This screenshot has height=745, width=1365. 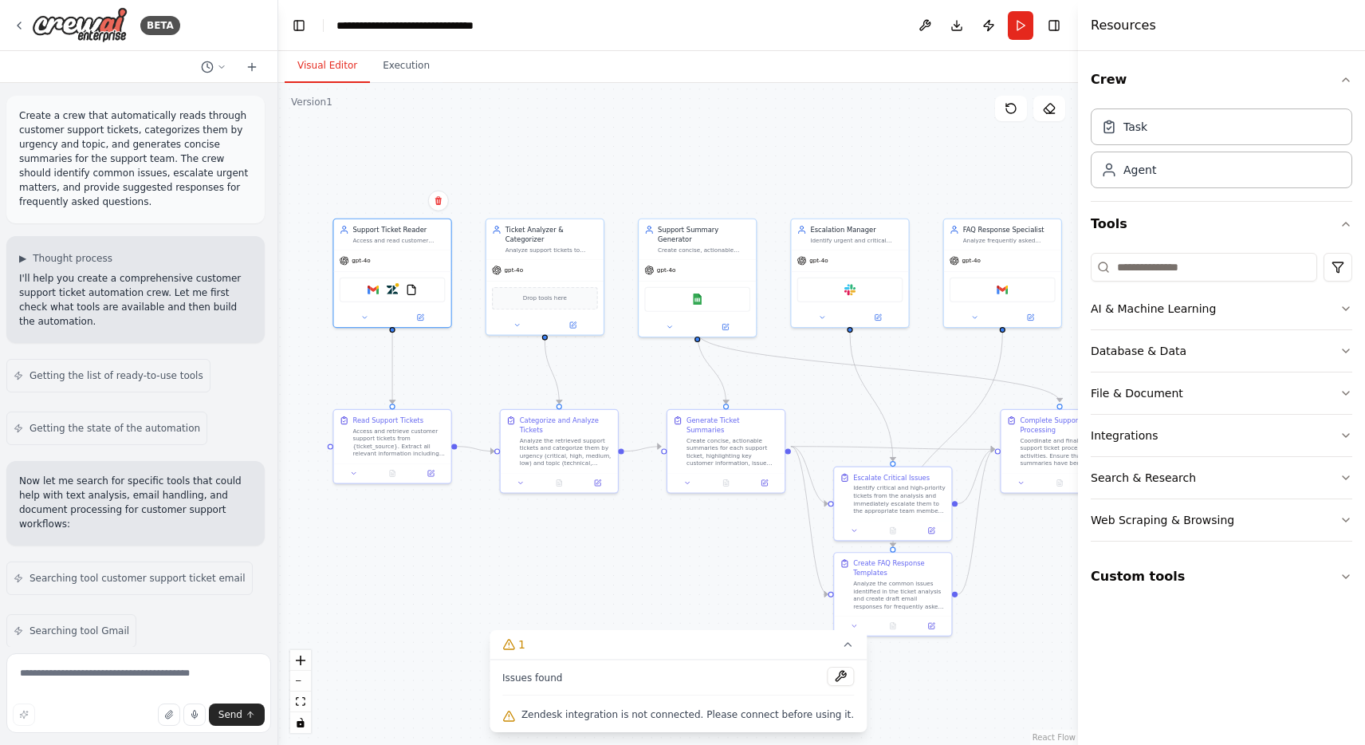 I want to click on div: Read Support Tickets, so click(x=388, y=420).